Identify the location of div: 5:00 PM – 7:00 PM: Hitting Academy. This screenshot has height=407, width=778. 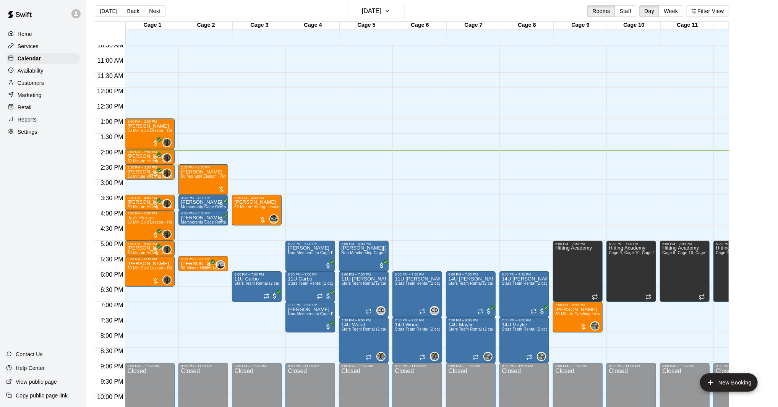
(578, 271).